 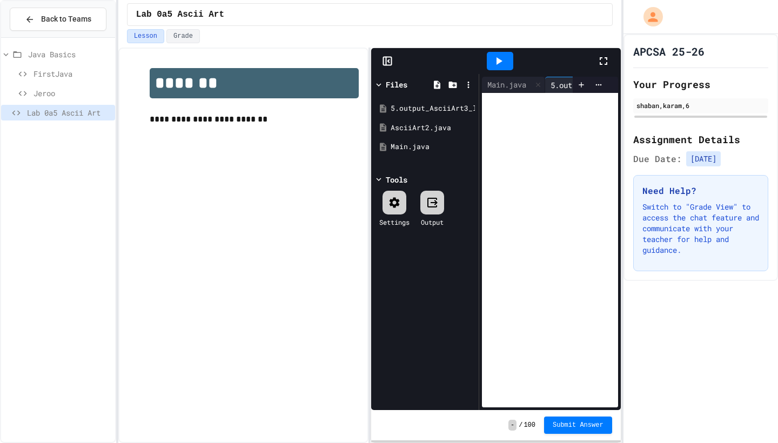 I want to click on div: shaban,karam,6, so click(x=700, y=105).